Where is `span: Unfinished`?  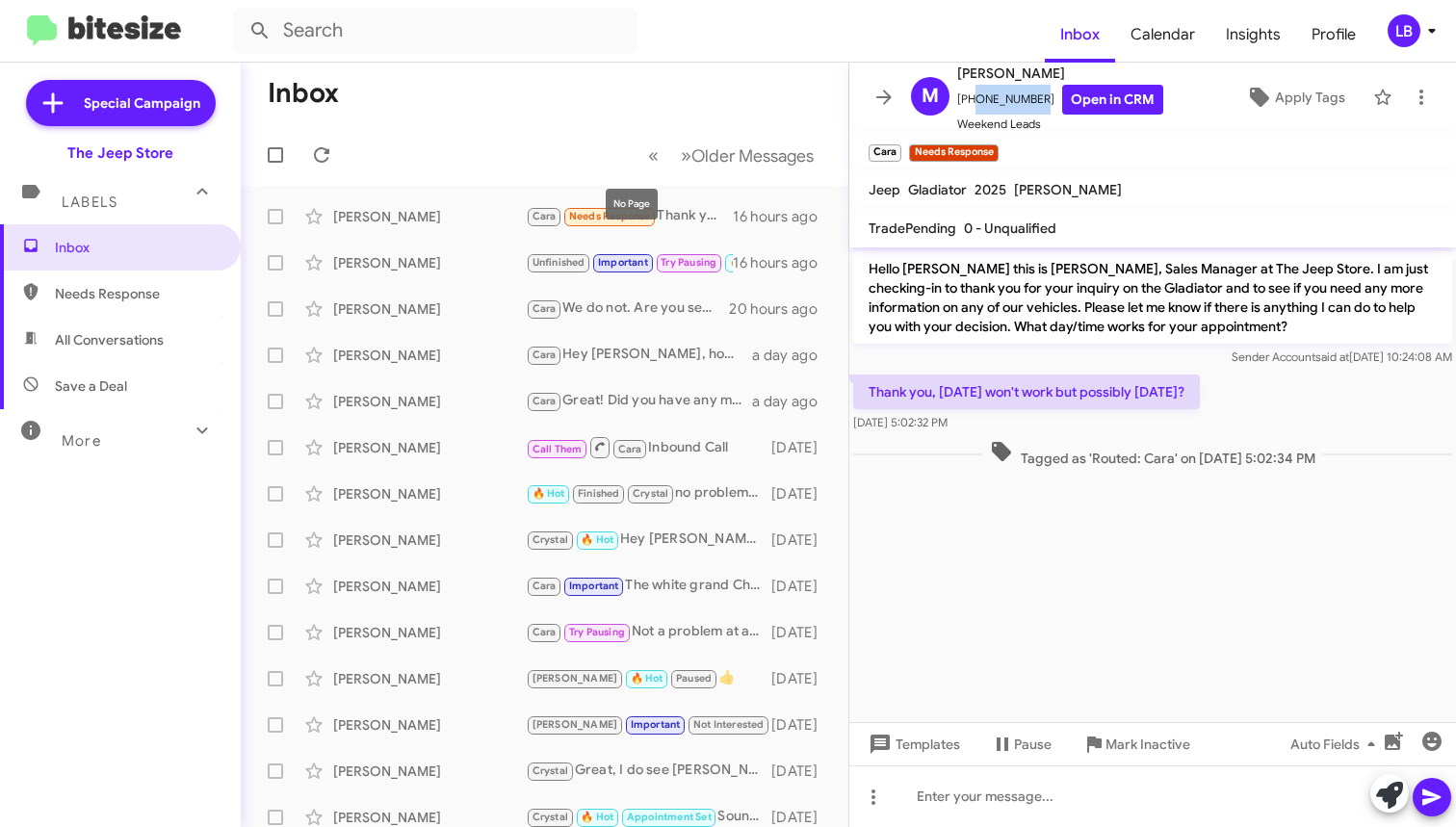
span: Unfinished is located at coordinates (559, 262).